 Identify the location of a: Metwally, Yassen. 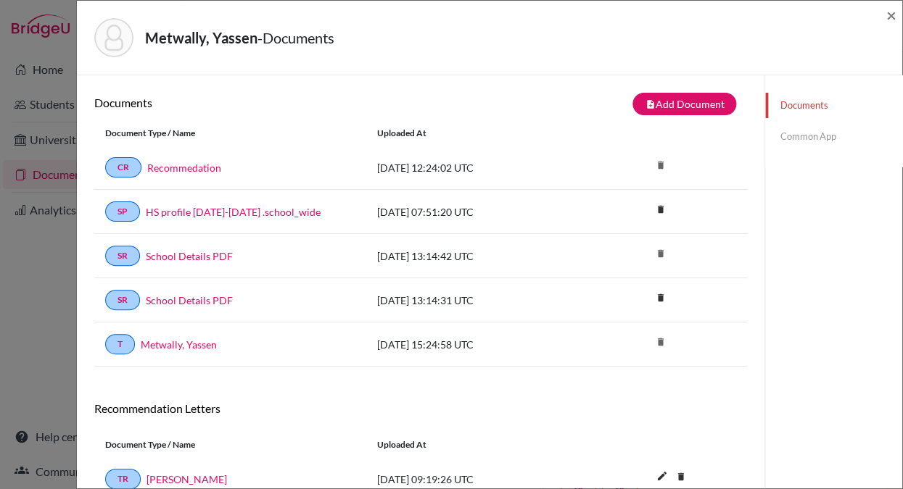
(178, 344).